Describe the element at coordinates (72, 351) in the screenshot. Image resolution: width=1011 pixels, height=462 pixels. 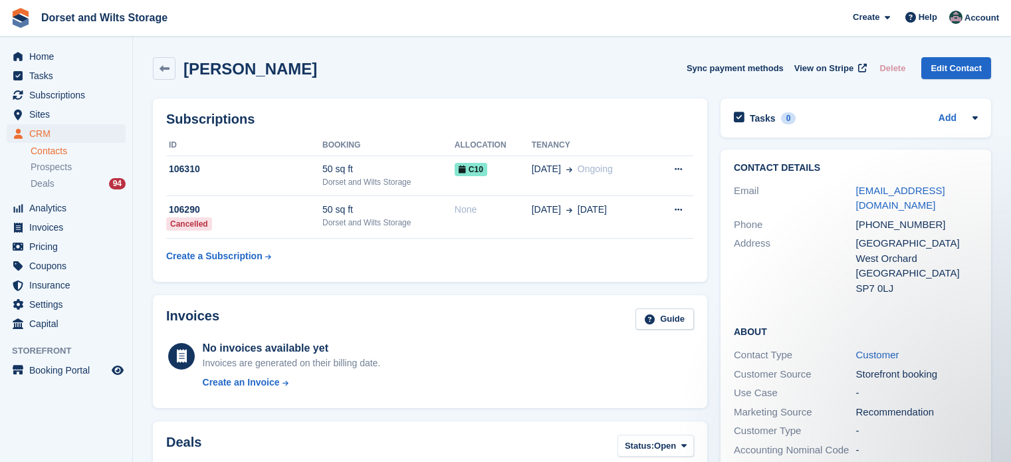
I see `span: Storefront` at that location.